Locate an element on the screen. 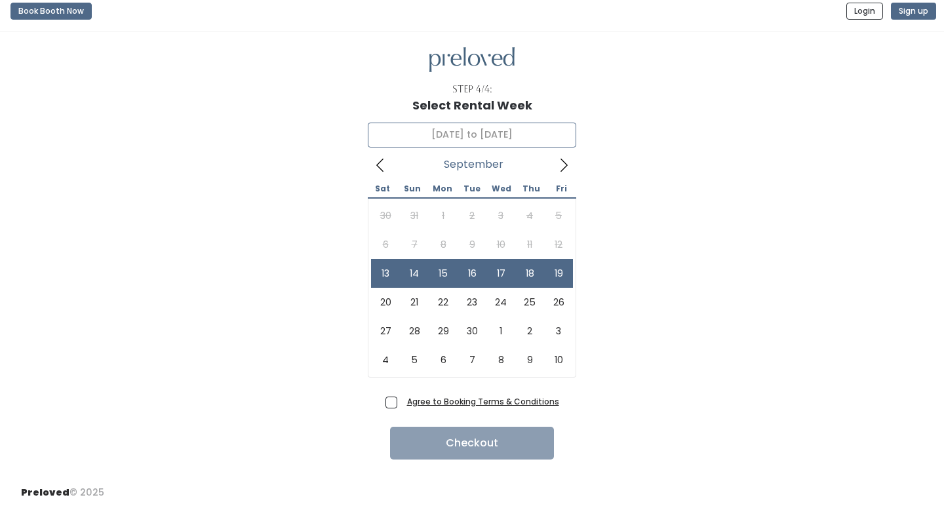  button: Login is located at coordinates (864, 11).